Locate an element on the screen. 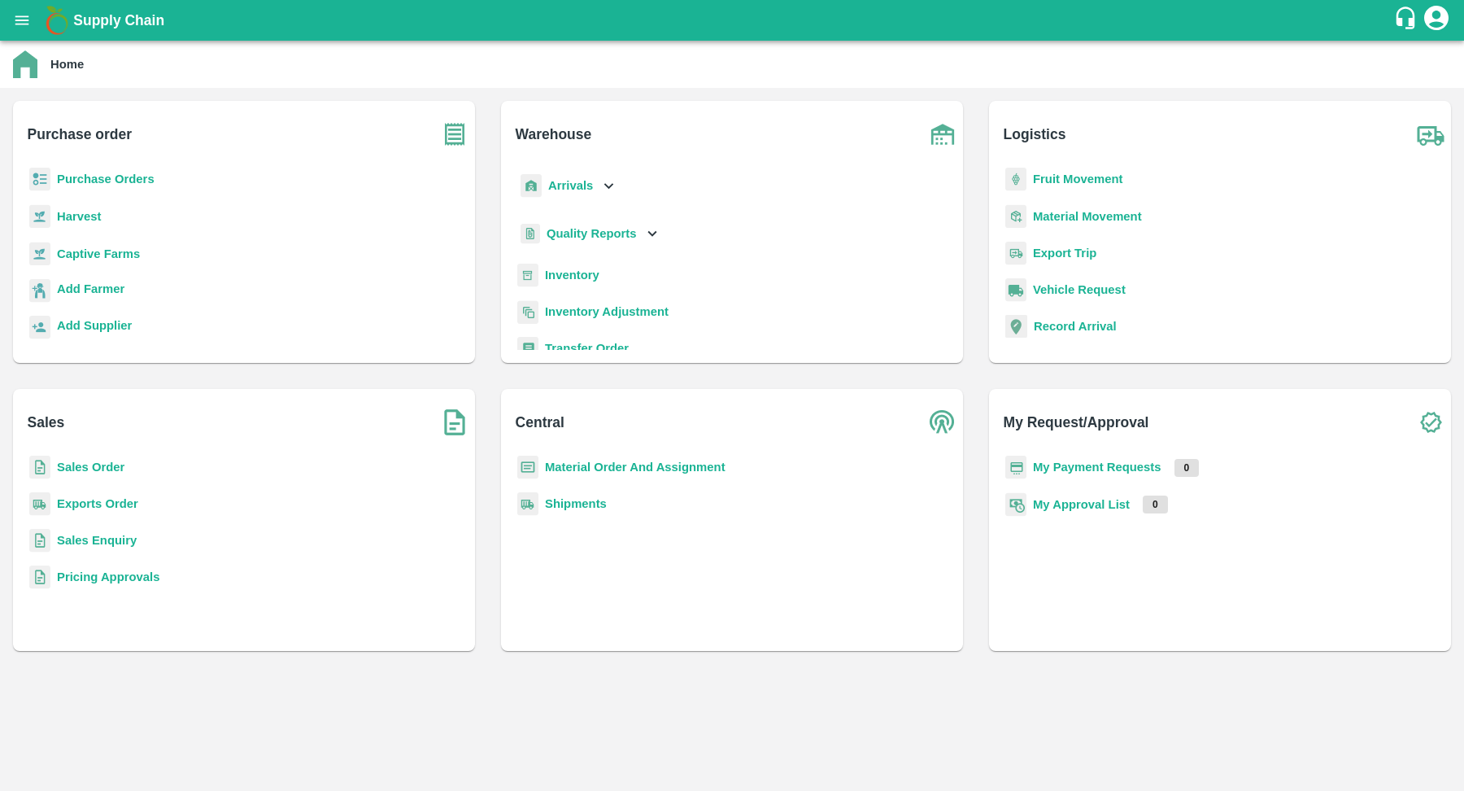 Image resolution: width=1464 pixels, height=791 pixels. a: My Payment Requests is located at coordinates (1097, 467).